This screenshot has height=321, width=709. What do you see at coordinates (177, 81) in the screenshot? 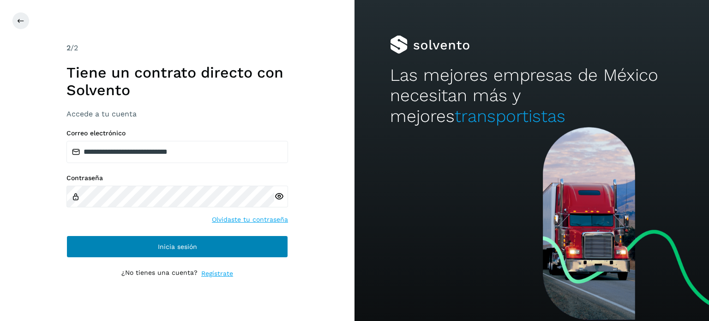
I see `h1: Tiene un contrato directo con Solvento` at bounding box center [177, 81].